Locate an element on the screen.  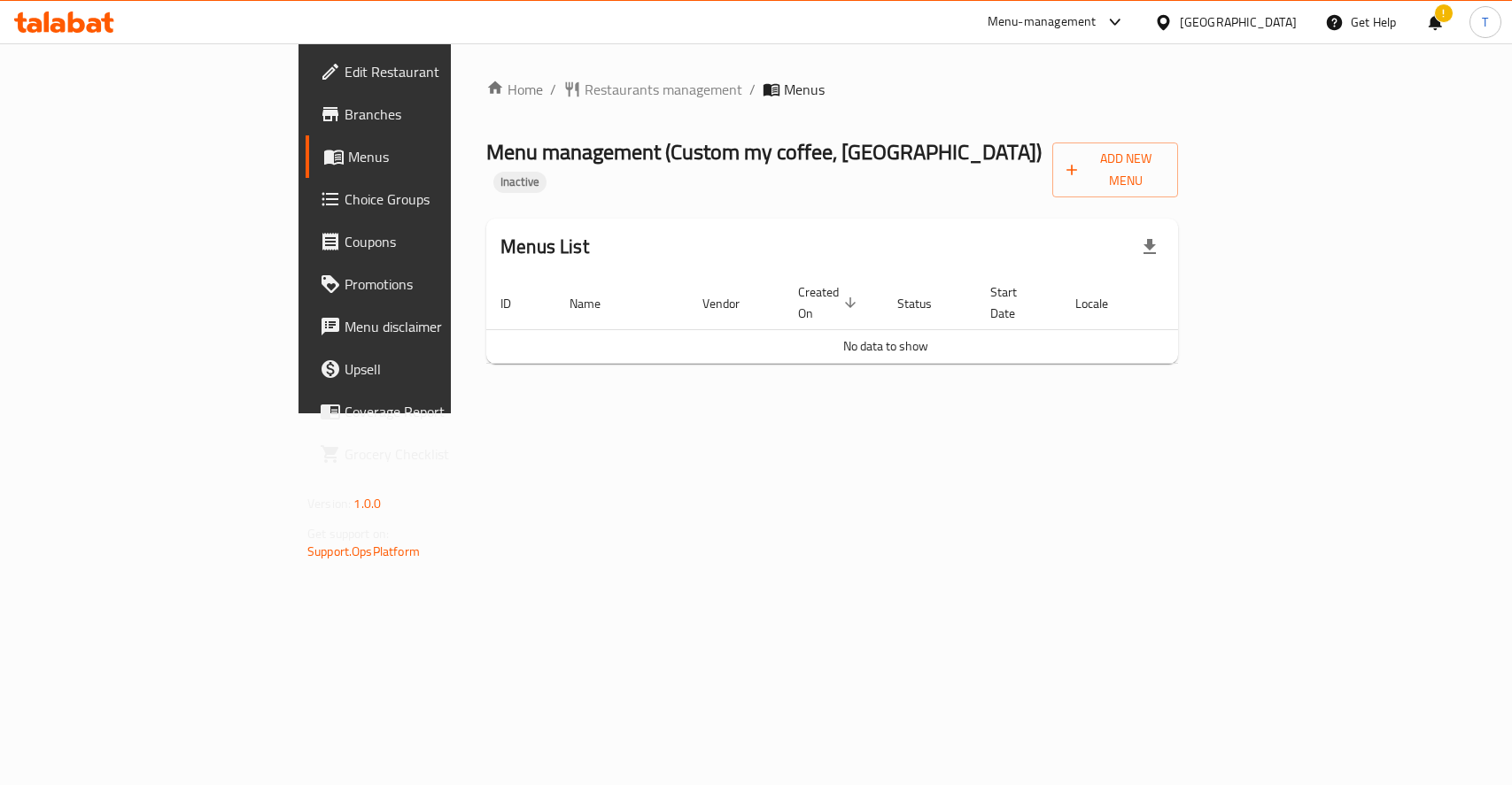
span: Edit Restaurant is located at coordinates (441, 72).